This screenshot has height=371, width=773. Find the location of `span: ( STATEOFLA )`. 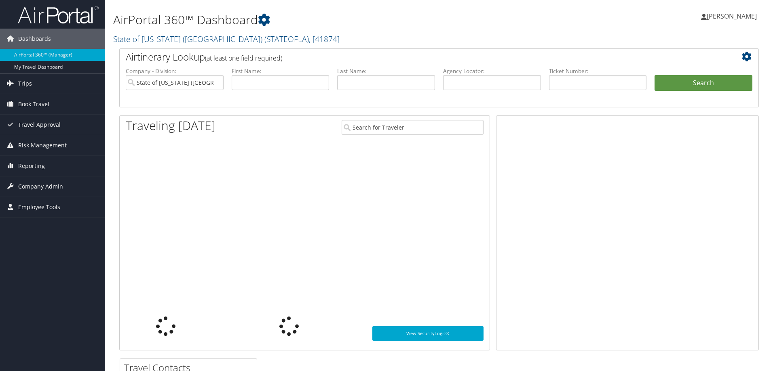

span: ( STATEOFLA ) is located at coordinates (286, 39).